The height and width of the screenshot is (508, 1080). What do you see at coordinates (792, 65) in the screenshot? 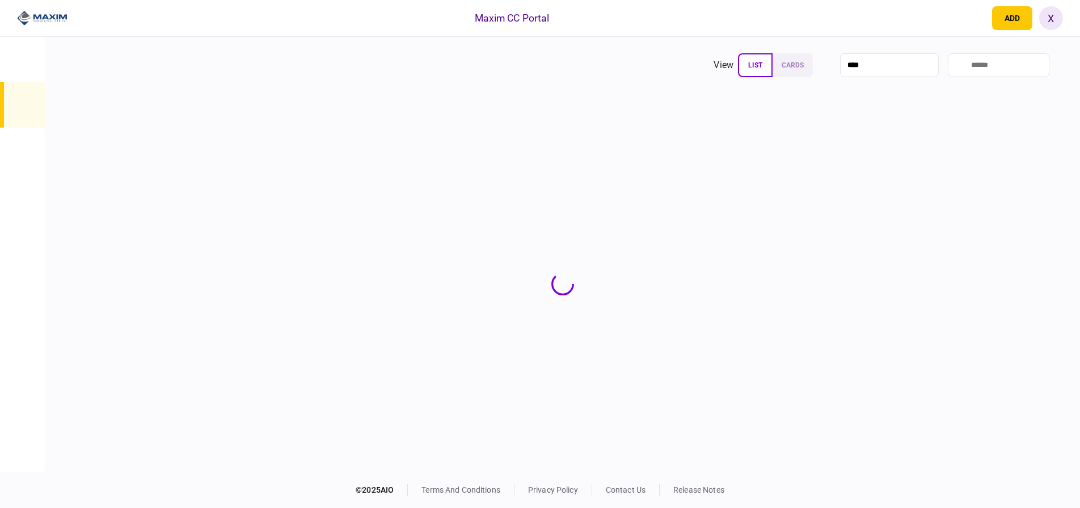
I see `button: cards` at bounding box center [792, 65].